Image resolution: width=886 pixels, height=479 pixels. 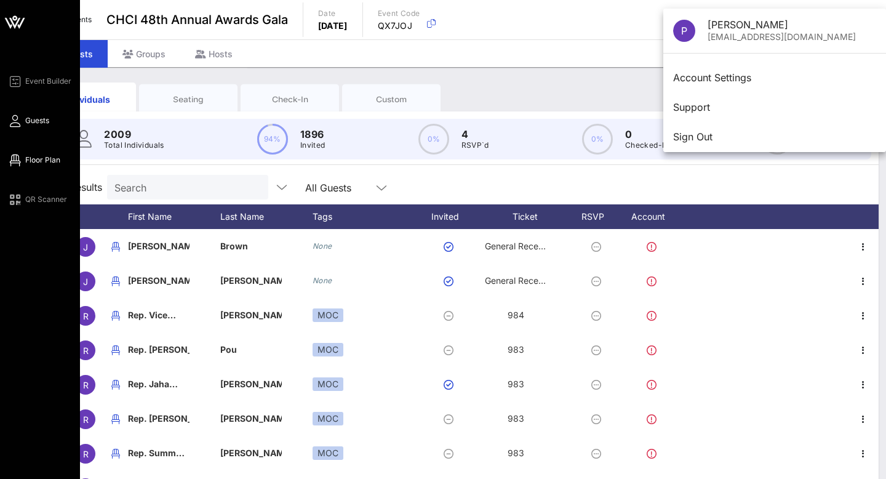 I want to click on div: RSVP, so click(x=599, y=217).